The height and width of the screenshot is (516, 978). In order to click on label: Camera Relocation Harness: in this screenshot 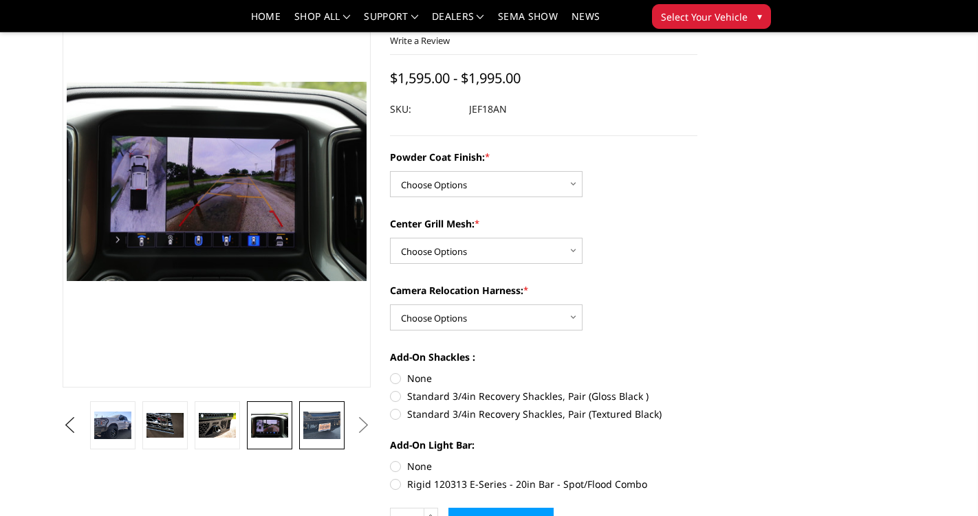, I will do `click(544, 290)`.